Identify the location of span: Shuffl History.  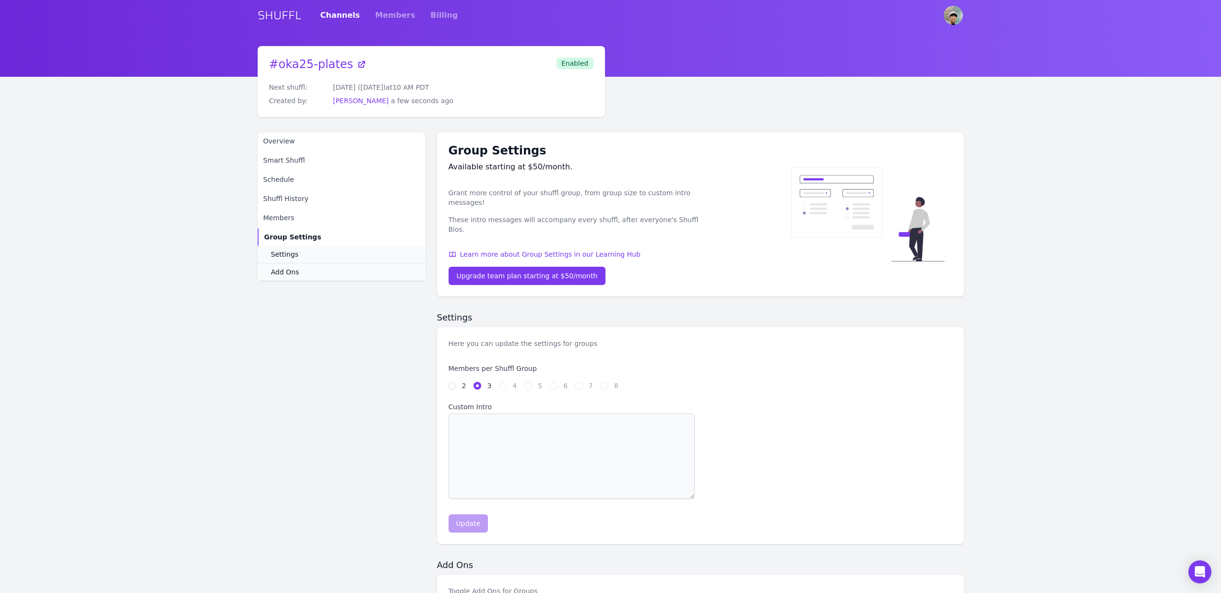
(286, 199).